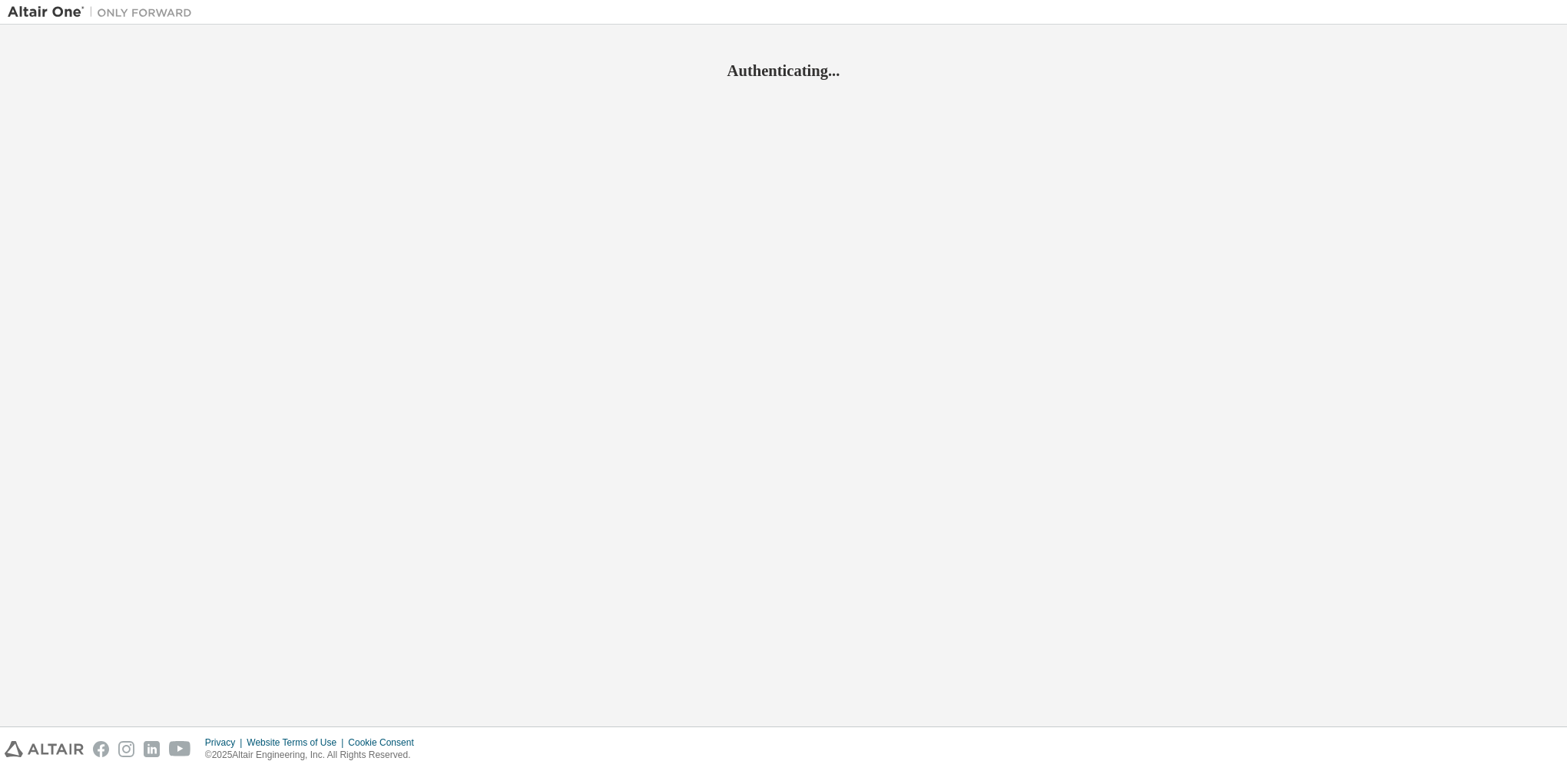 The height and width of the screenshot is (771, 1567). Describe the element at coordinates (314, 755) in the screenshot. I see `p: © 2025 Altair Engineering, Inc. All Rights Reserved.` at that location.